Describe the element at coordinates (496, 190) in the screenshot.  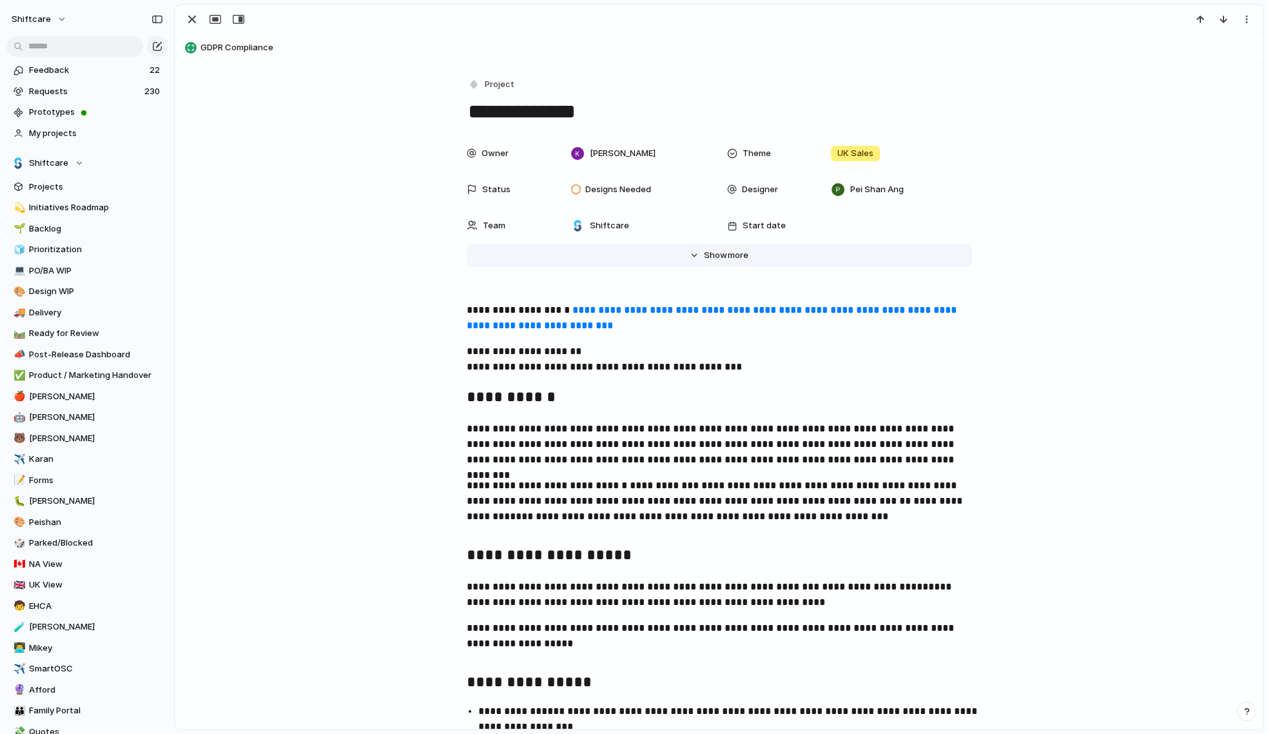
I see `span: Status` at that location.